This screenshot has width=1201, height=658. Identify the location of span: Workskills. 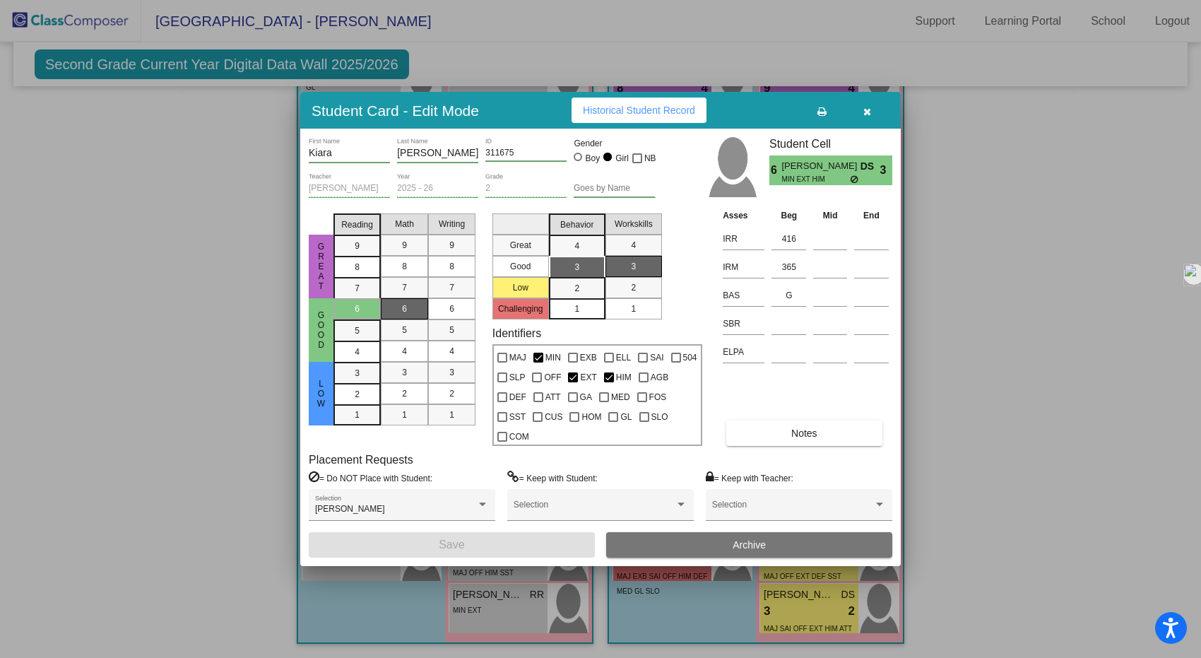
(634, 224).